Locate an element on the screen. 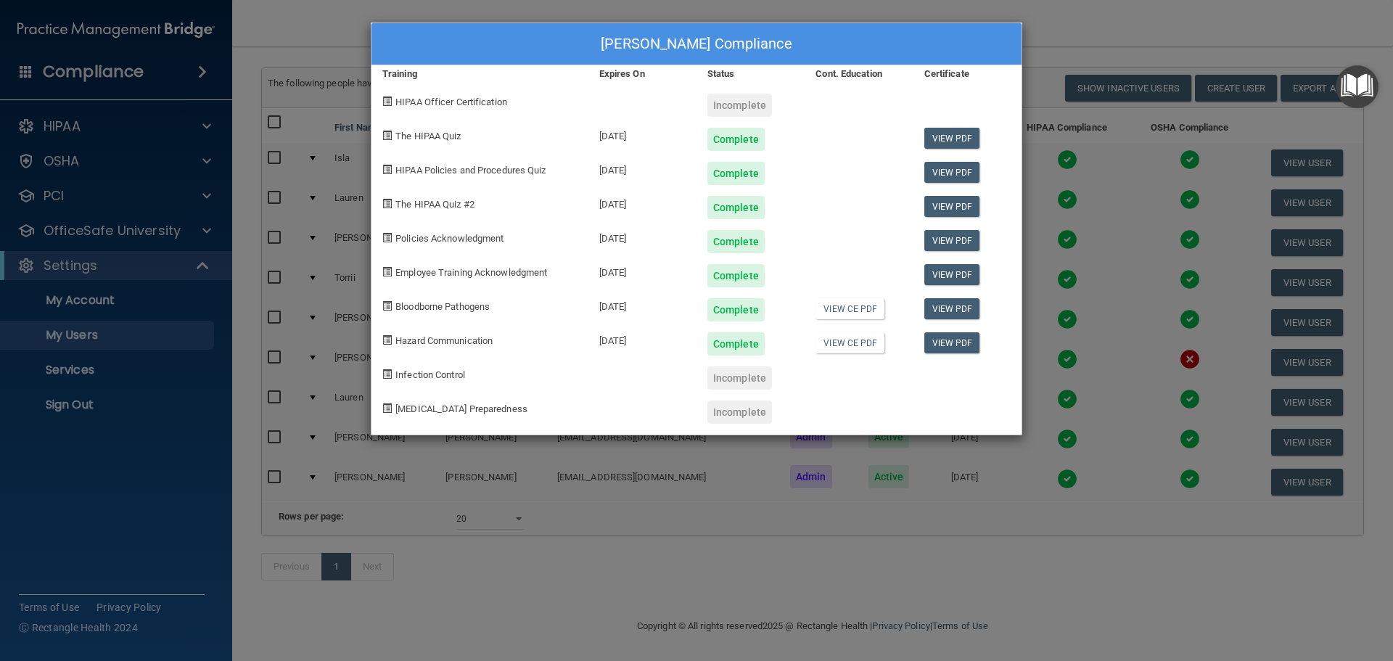 The height and width of the screenshot is (661, 1393). span: Hazard Communication is located at coordinates (444, 340).